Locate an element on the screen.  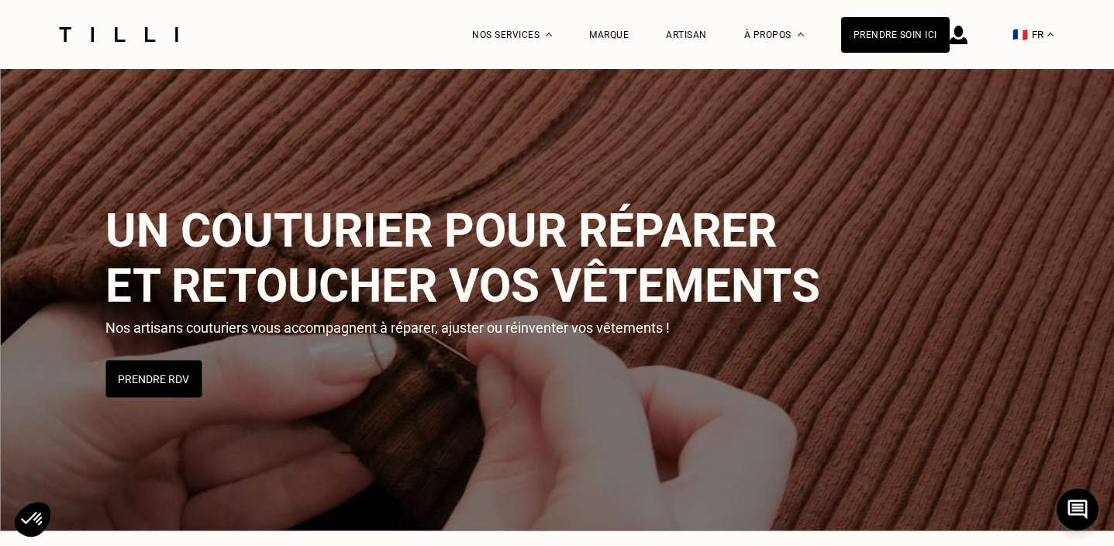
a: Prendre soin ici is located at coordinates (895, 35).